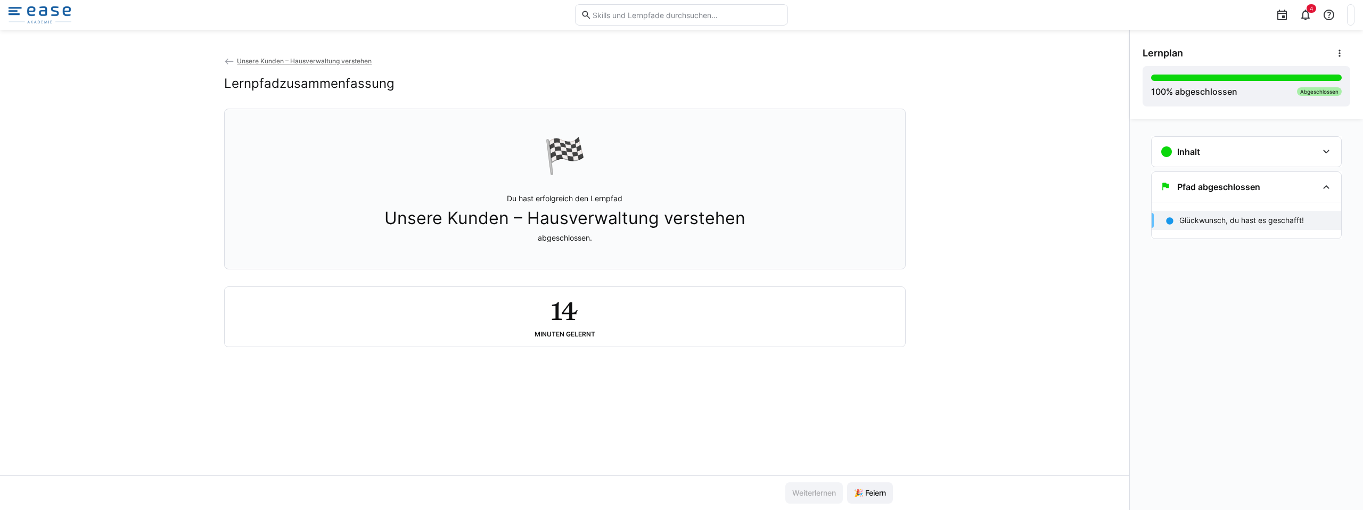 The height and width of the screenshot is (510, 1363). What do you see at coordinates (1159, 92) in the screenshot?
I see `span: 100` at bounding box center [1159, 92].